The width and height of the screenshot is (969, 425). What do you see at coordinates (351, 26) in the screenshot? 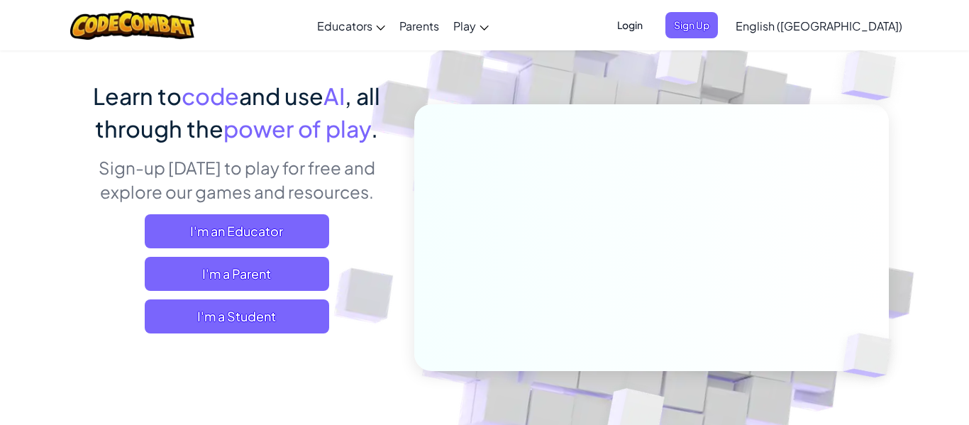
I see `a: Educators` at bounding box center [351, 26].